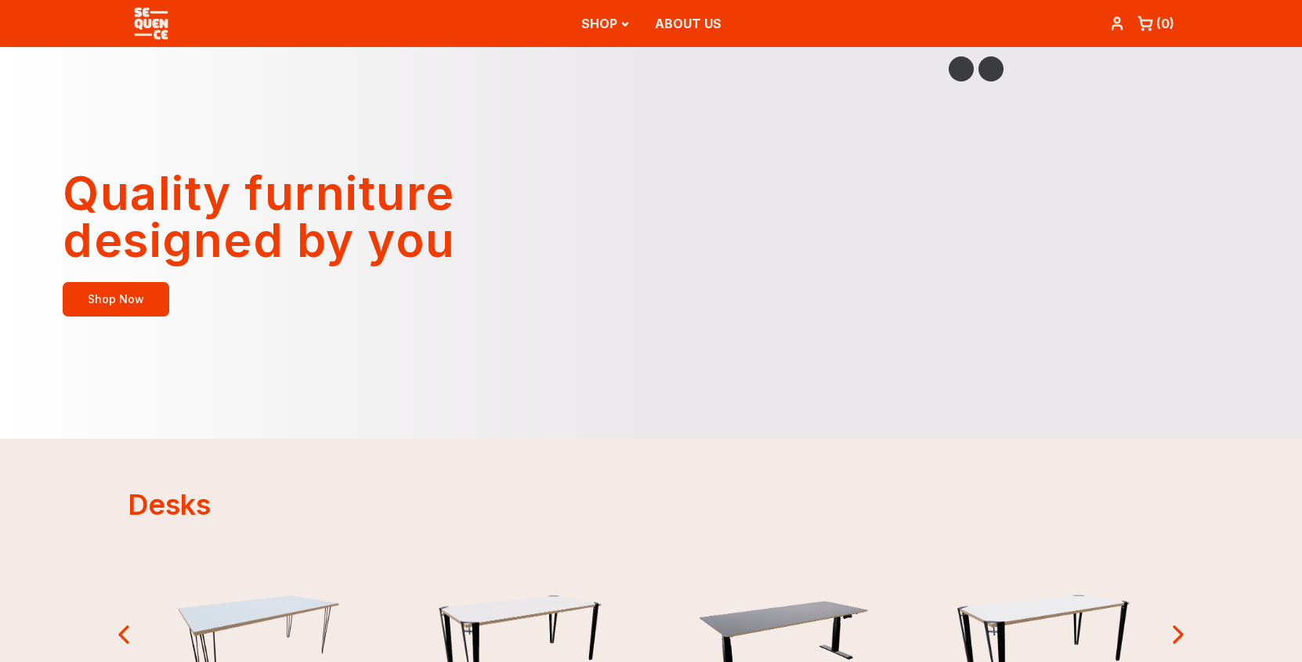 The height and width of the screenshot is (662, 1302). I want to click on a: ABOUT US, so click(688, 24).